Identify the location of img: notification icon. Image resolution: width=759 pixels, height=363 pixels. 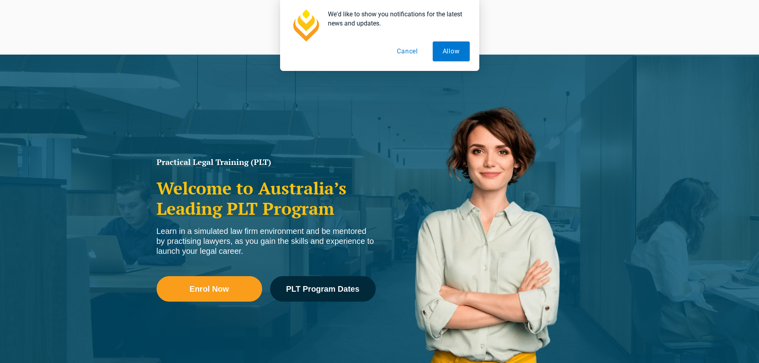
(305, 25).